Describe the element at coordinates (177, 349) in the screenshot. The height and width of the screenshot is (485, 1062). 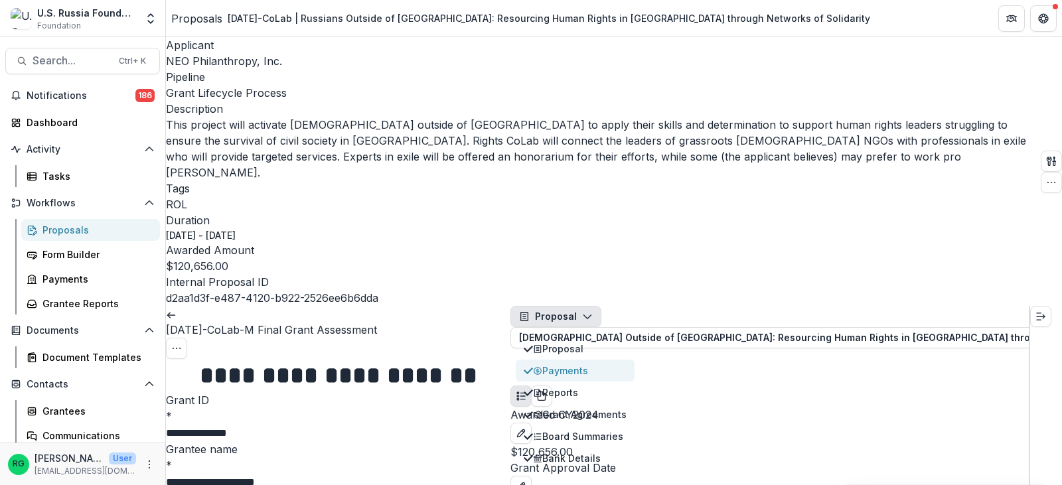
I see `button: Options` at that location.